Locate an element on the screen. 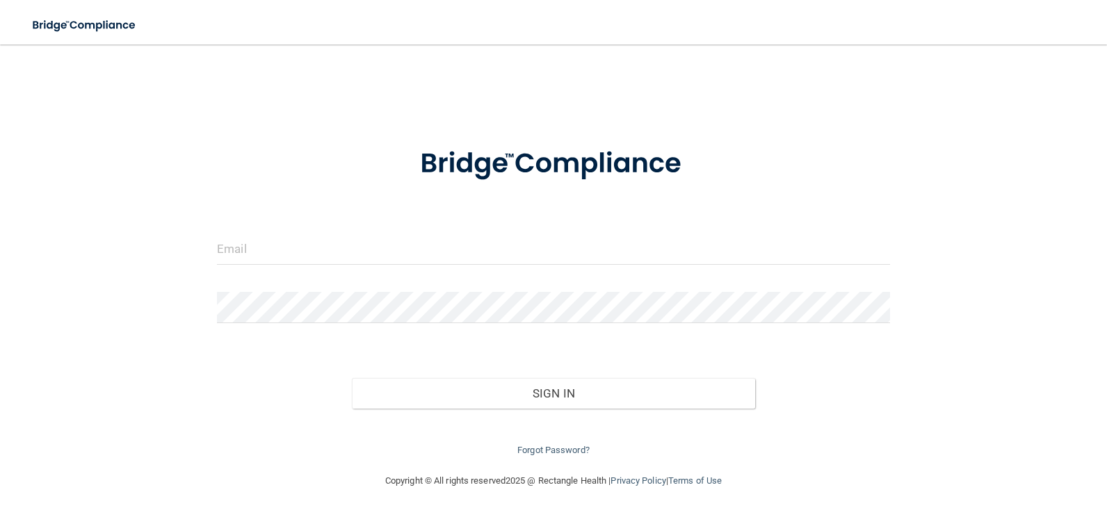 This screenshot has height=517, width=1107. input: Email is located at coordinates (554, 249).